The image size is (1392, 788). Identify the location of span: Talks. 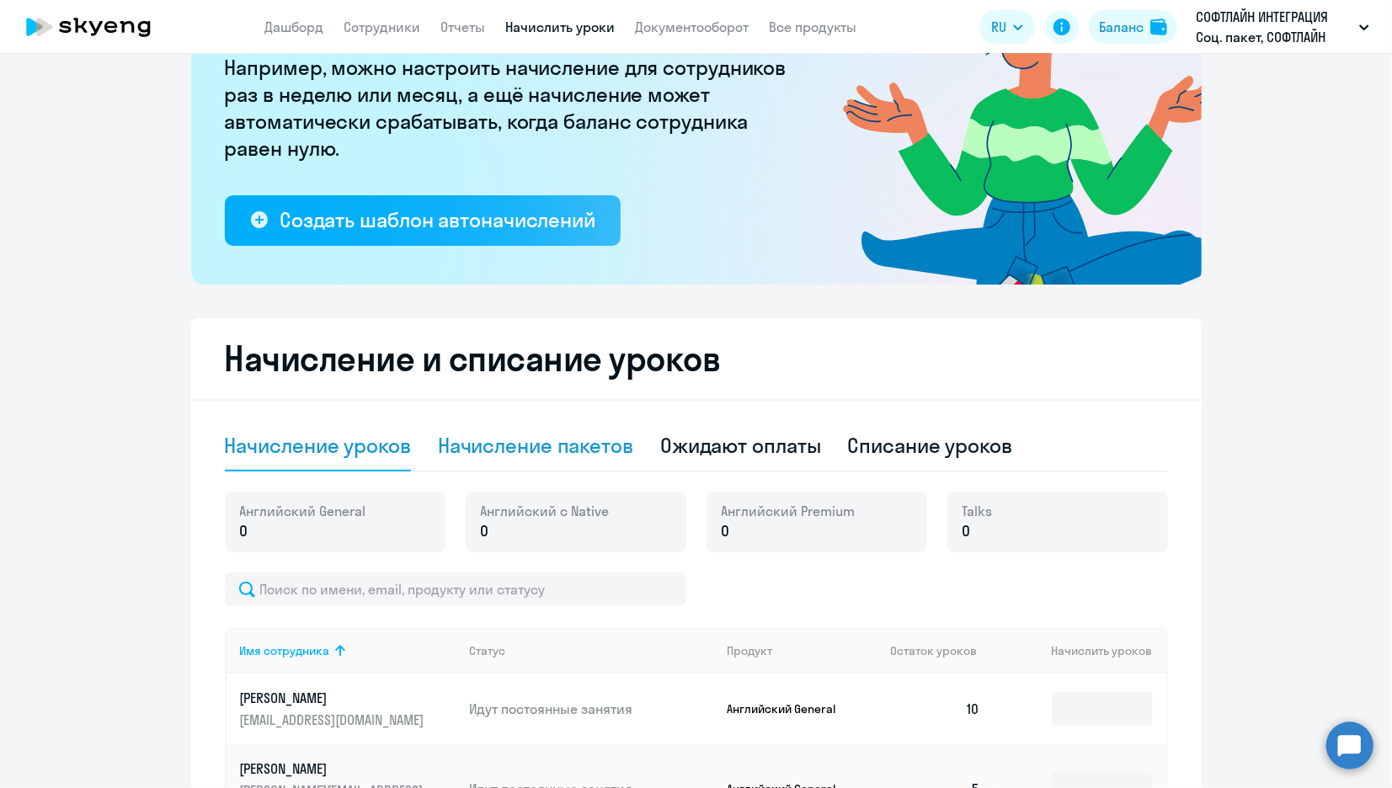
(977, 511).